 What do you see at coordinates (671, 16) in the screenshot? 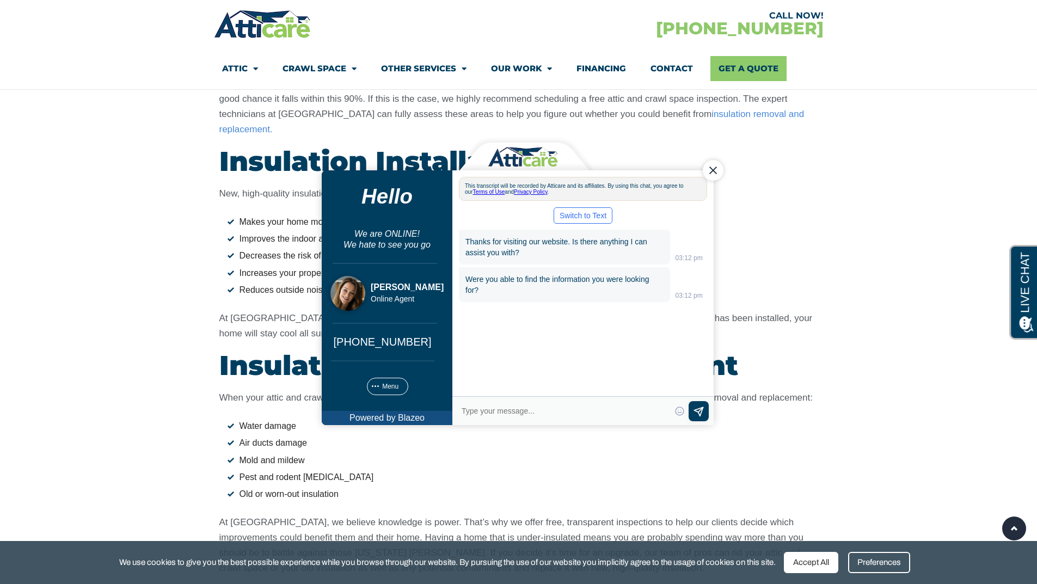
I see `div: CALL NOW!` at bounding box center [671, 16].